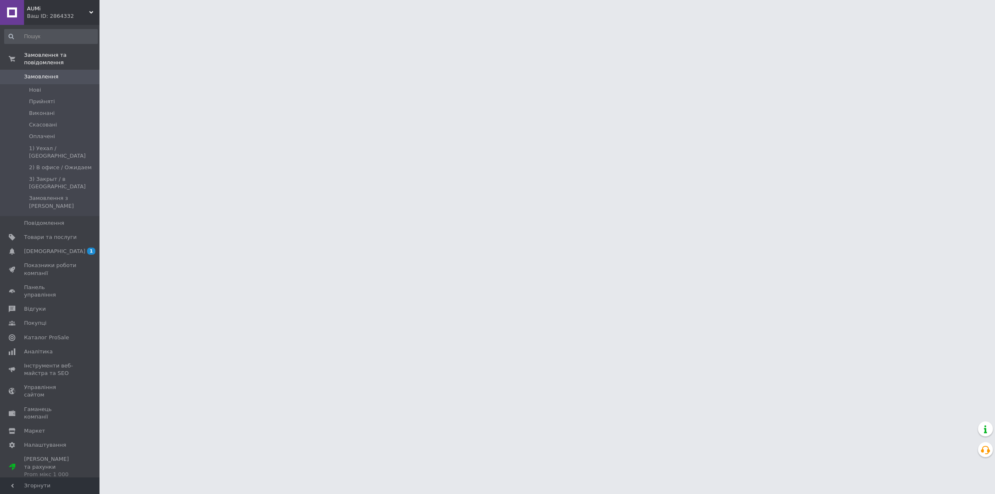 The width and height of the screenshot is (995, 494). I want to click on span: Панель управління, so click(50, 291).